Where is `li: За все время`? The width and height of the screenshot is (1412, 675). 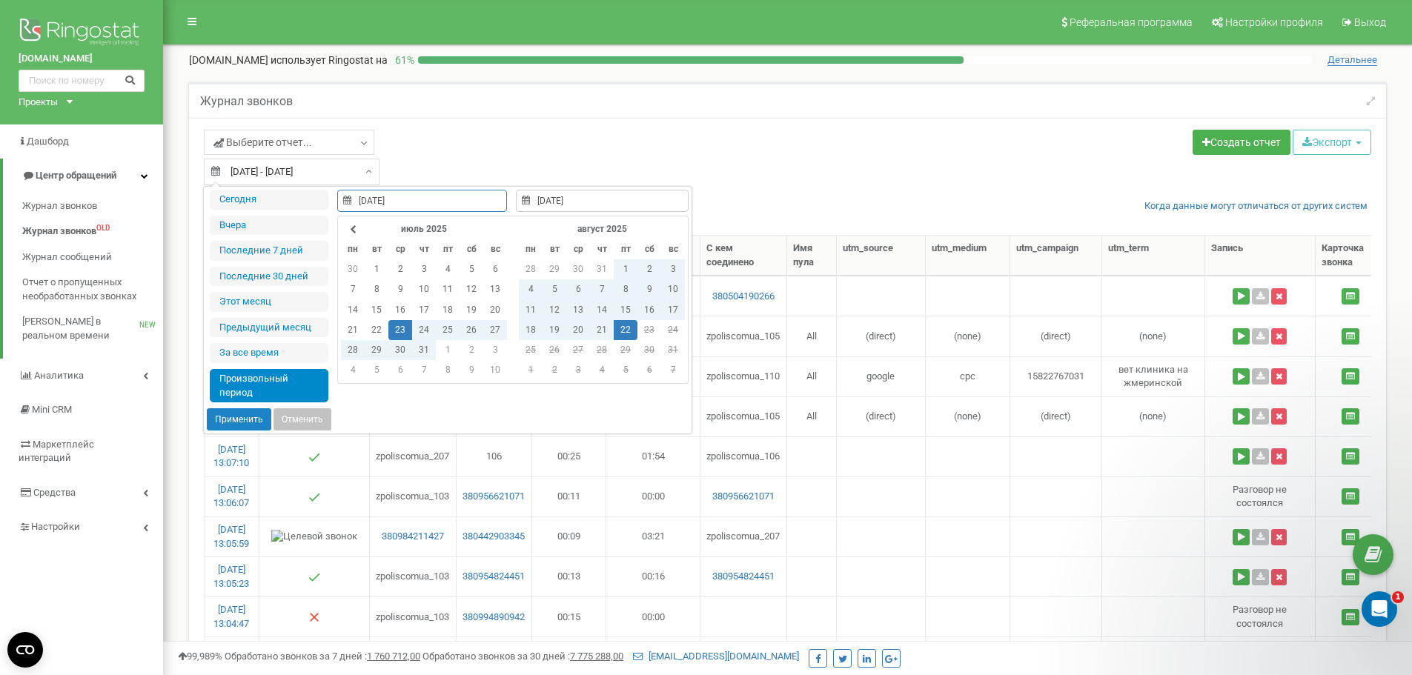
li: За все время is located at coordinates (269, 353).